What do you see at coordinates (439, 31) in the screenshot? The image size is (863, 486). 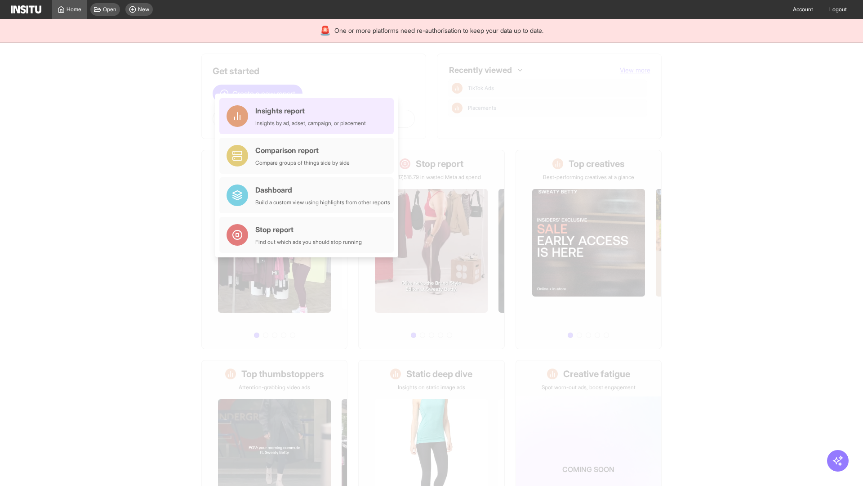 I see `span: One or more platforms need re-authorisation to keep your data up to date.` at bounding box center [439, 31].